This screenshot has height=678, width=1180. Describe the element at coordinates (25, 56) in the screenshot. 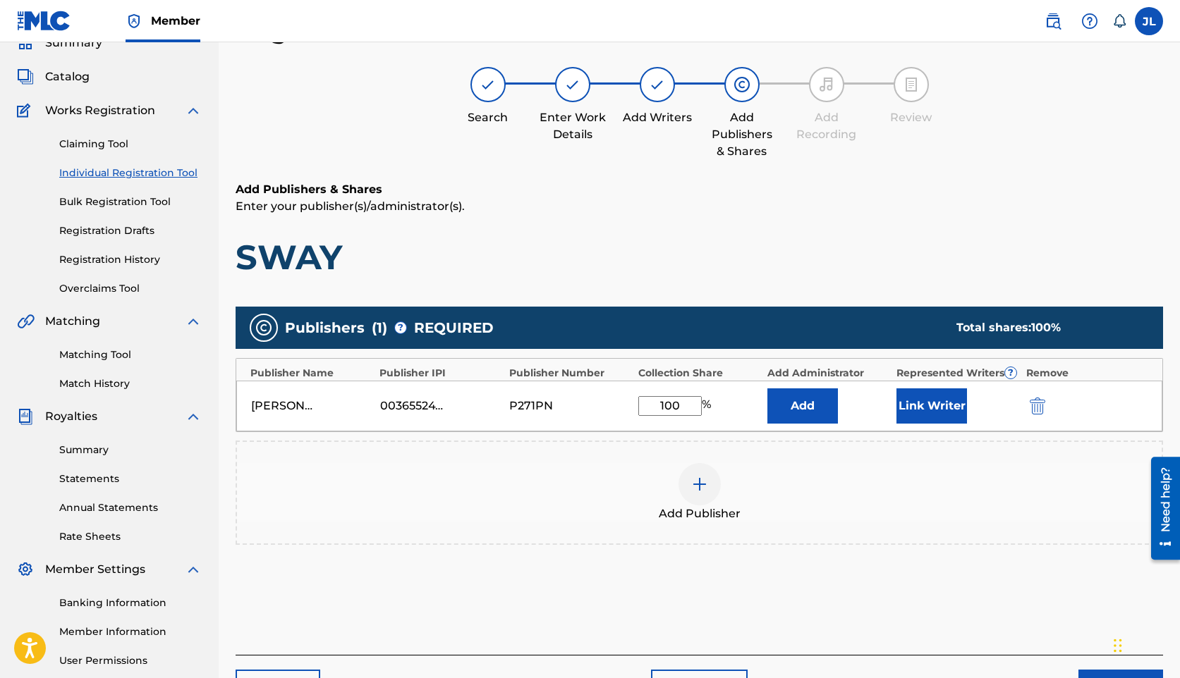

I see `div: Open Resource Center` at that location.